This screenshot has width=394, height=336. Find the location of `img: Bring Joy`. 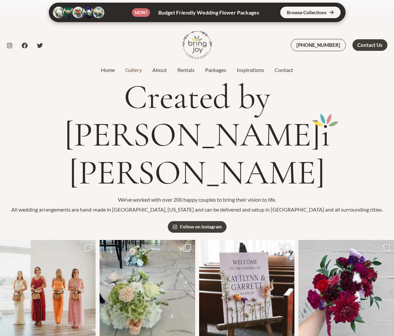

img: Bring Joy is located at coordinates (197, 45).